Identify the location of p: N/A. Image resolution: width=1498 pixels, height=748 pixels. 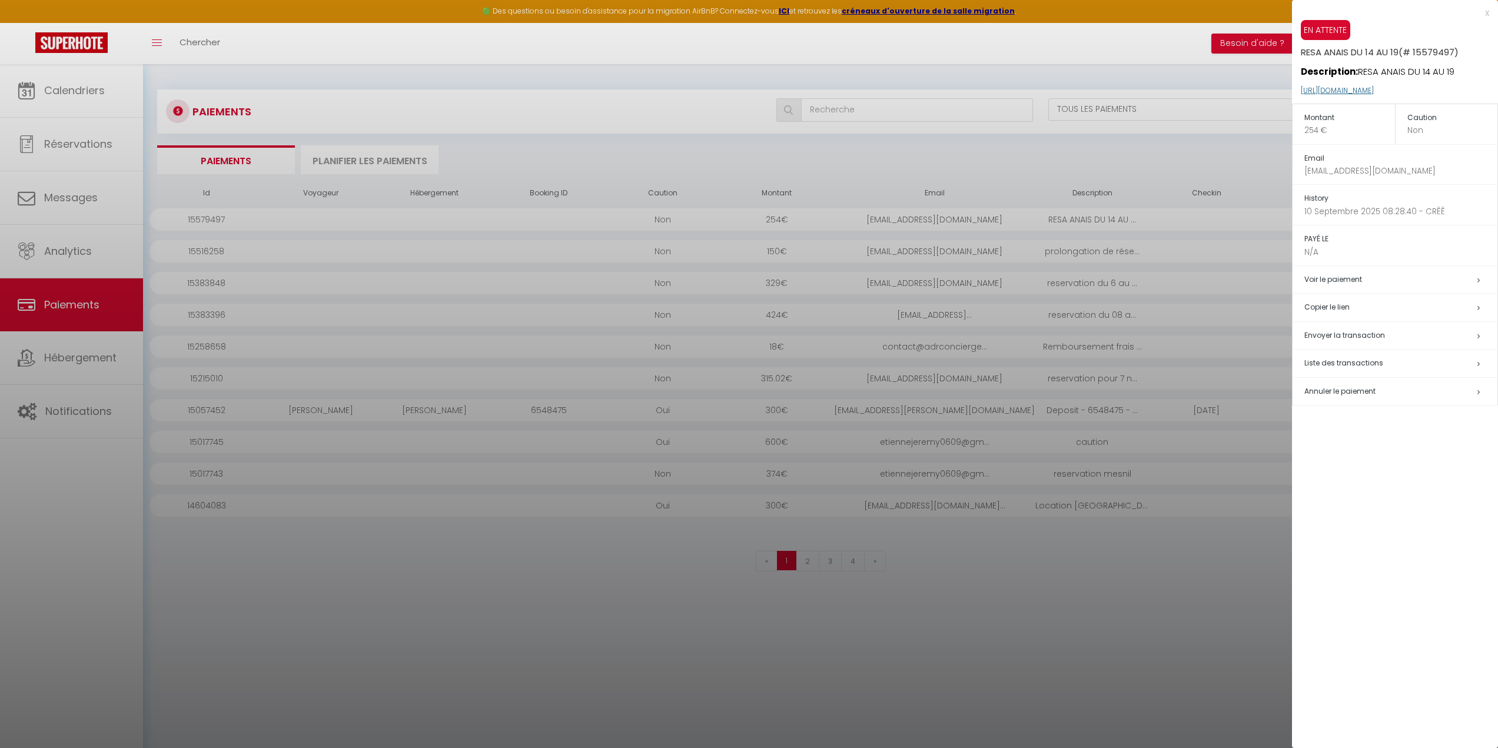
(1400, 252).